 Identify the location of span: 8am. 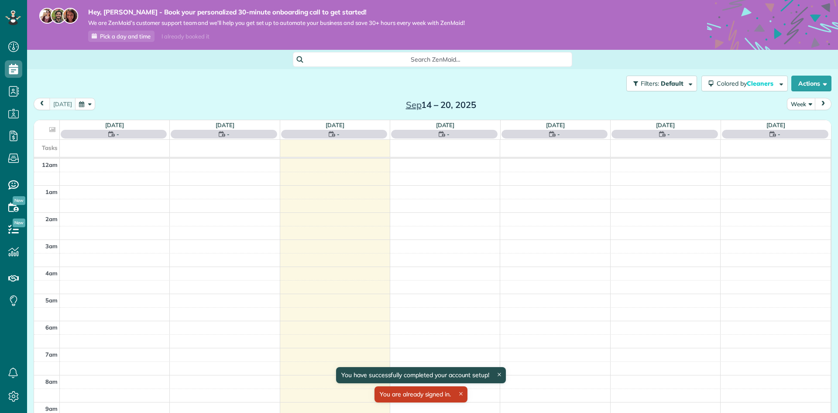
(52, 381).